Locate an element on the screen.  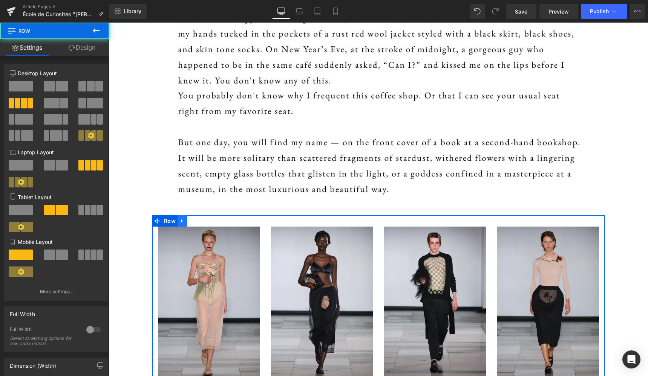
span: Save is located at coordinates (521, 11).